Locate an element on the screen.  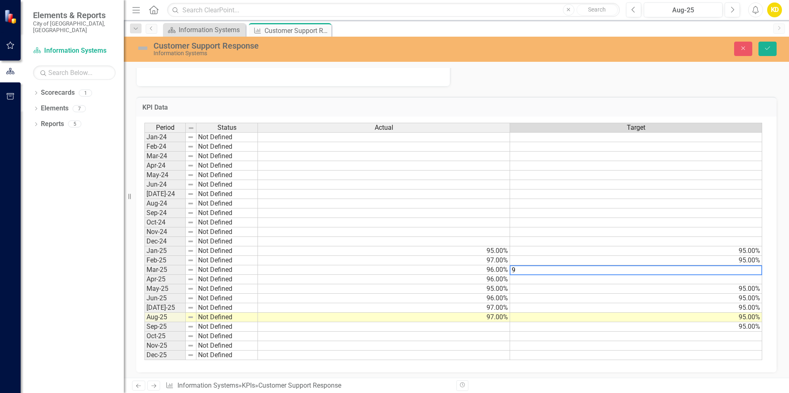
button: KD is located at coordinates (774, 10).